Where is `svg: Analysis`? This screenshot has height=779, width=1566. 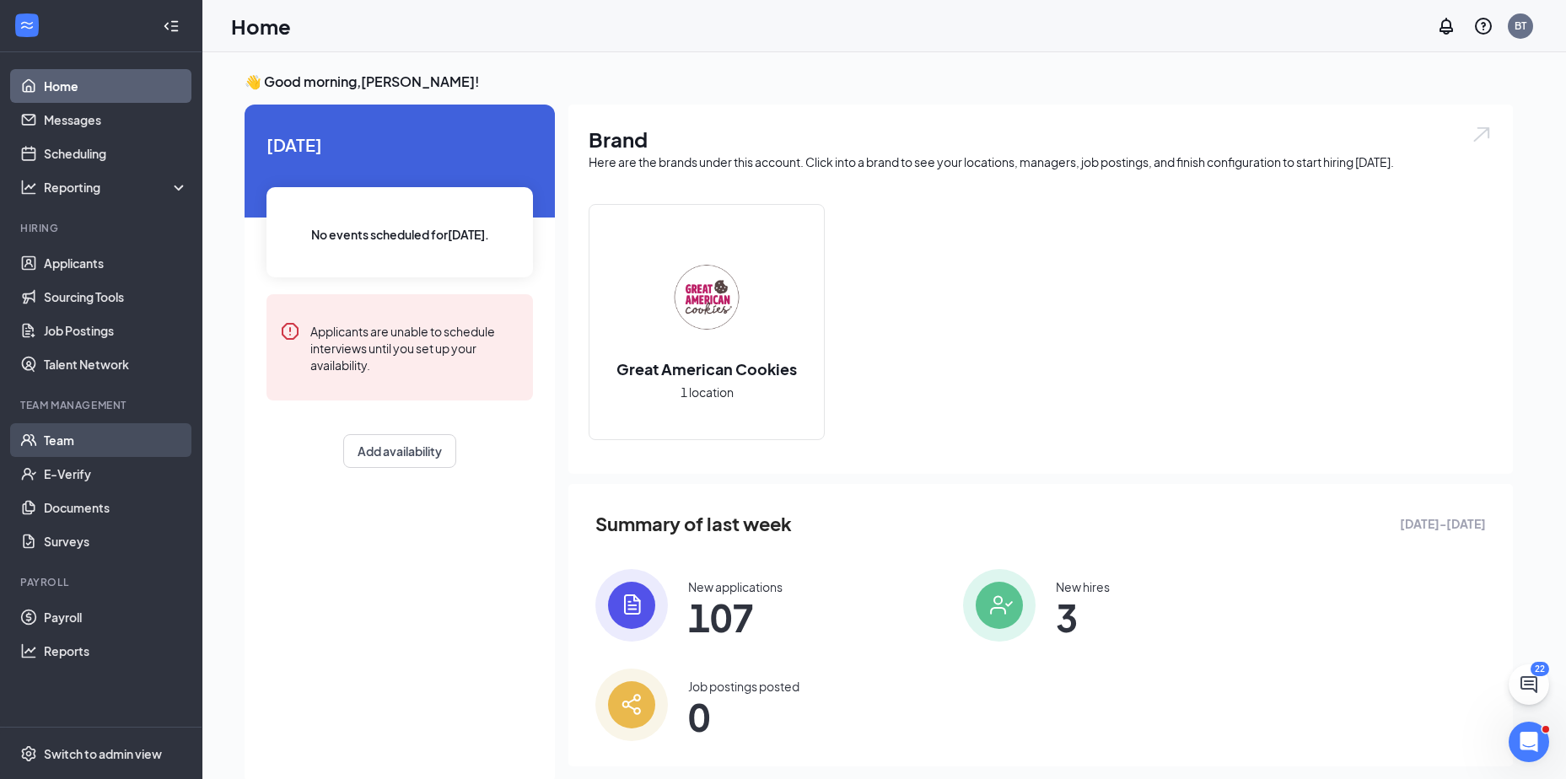 svg: Analysis is located at coordinates (29, 187).